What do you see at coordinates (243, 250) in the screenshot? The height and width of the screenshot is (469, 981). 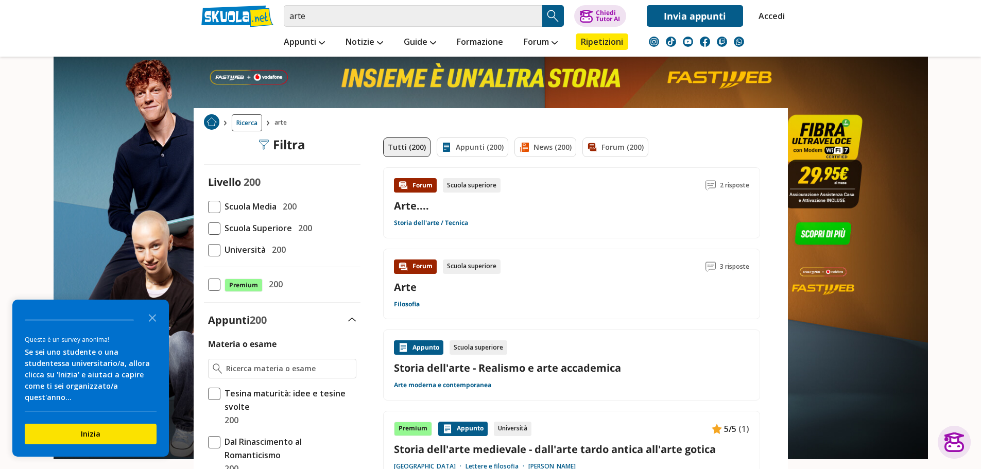 I see `span: Università` at bounding box center [243, 250].